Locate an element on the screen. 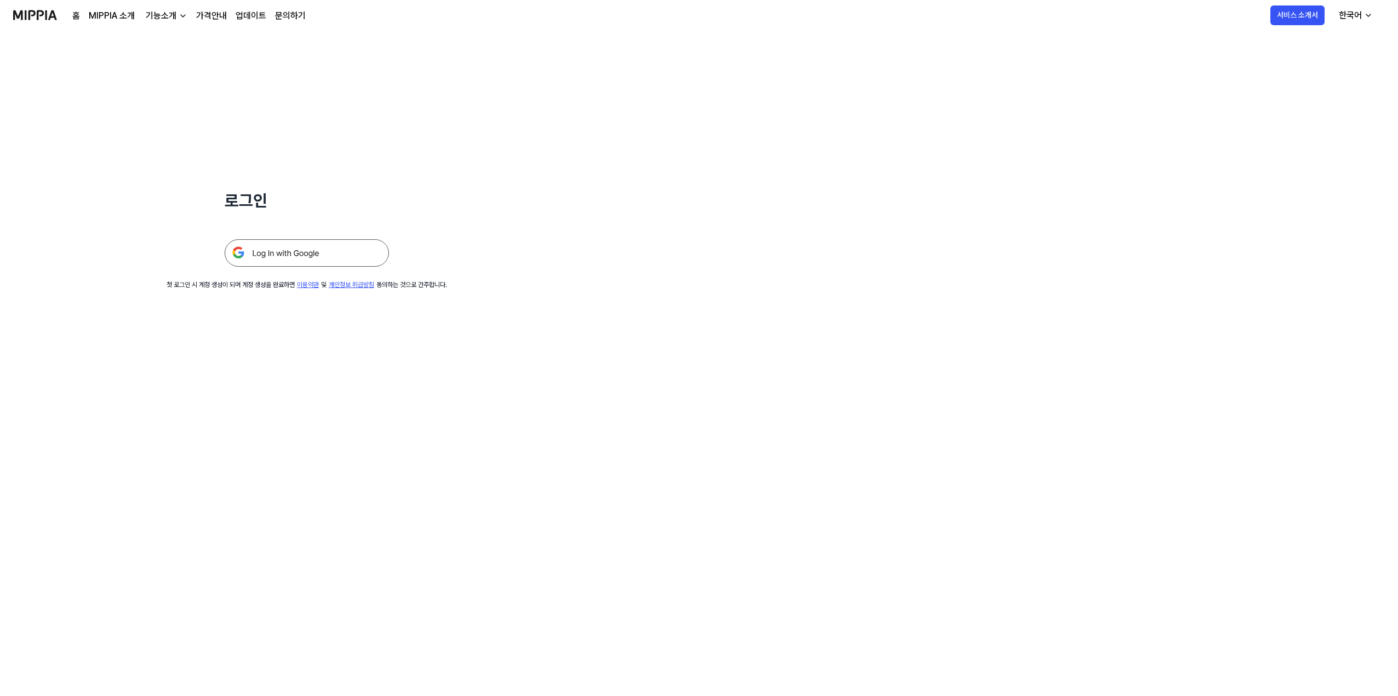 This screenshot has height=696, width=1398. div: 기능소개 is located at coordinates (161, 16).